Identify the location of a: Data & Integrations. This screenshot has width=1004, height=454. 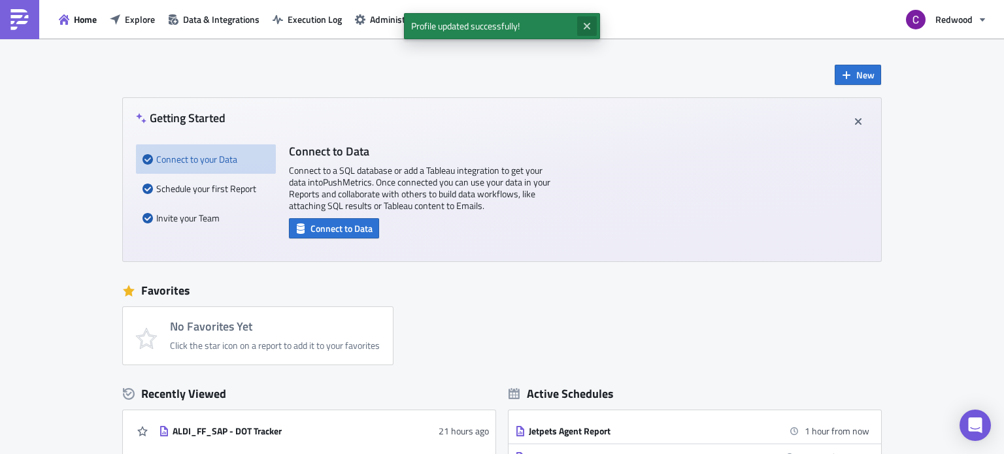
(214, 19).